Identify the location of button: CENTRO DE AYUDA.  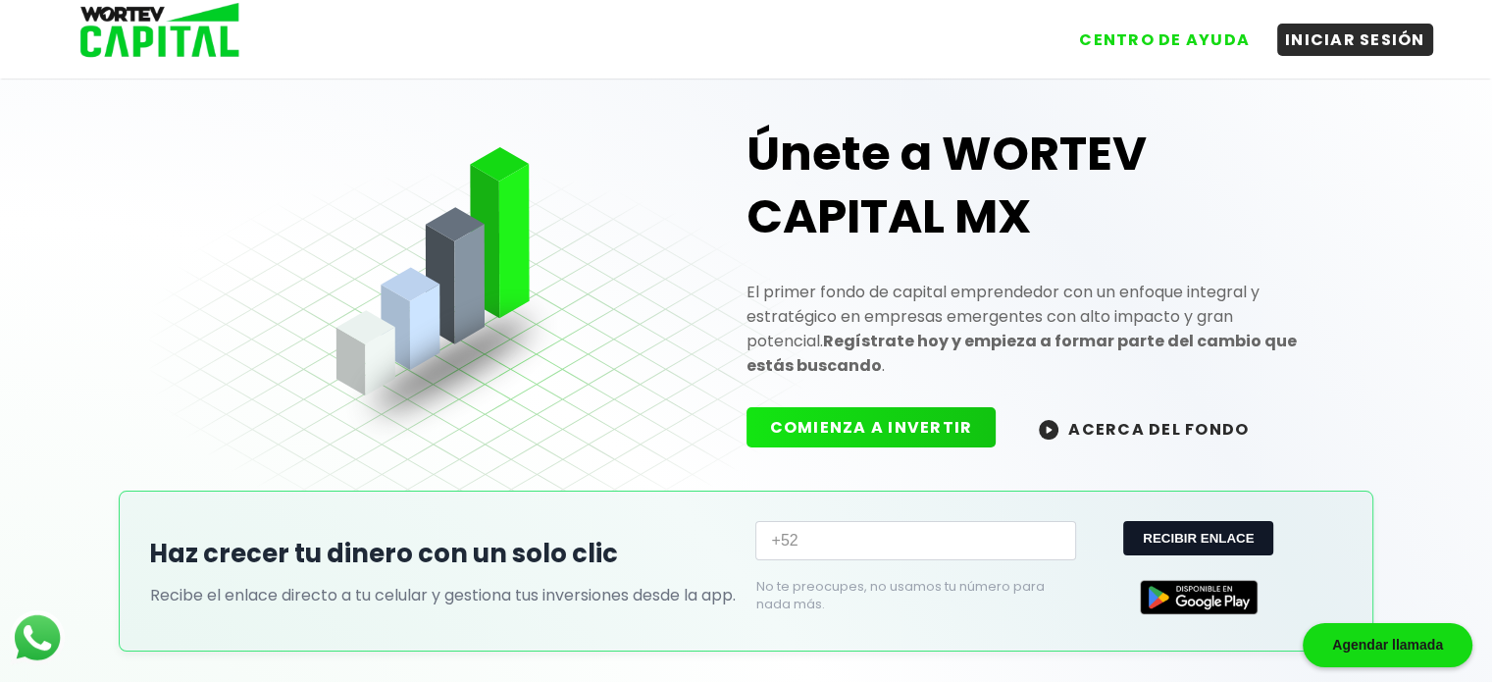
(1165, 39).